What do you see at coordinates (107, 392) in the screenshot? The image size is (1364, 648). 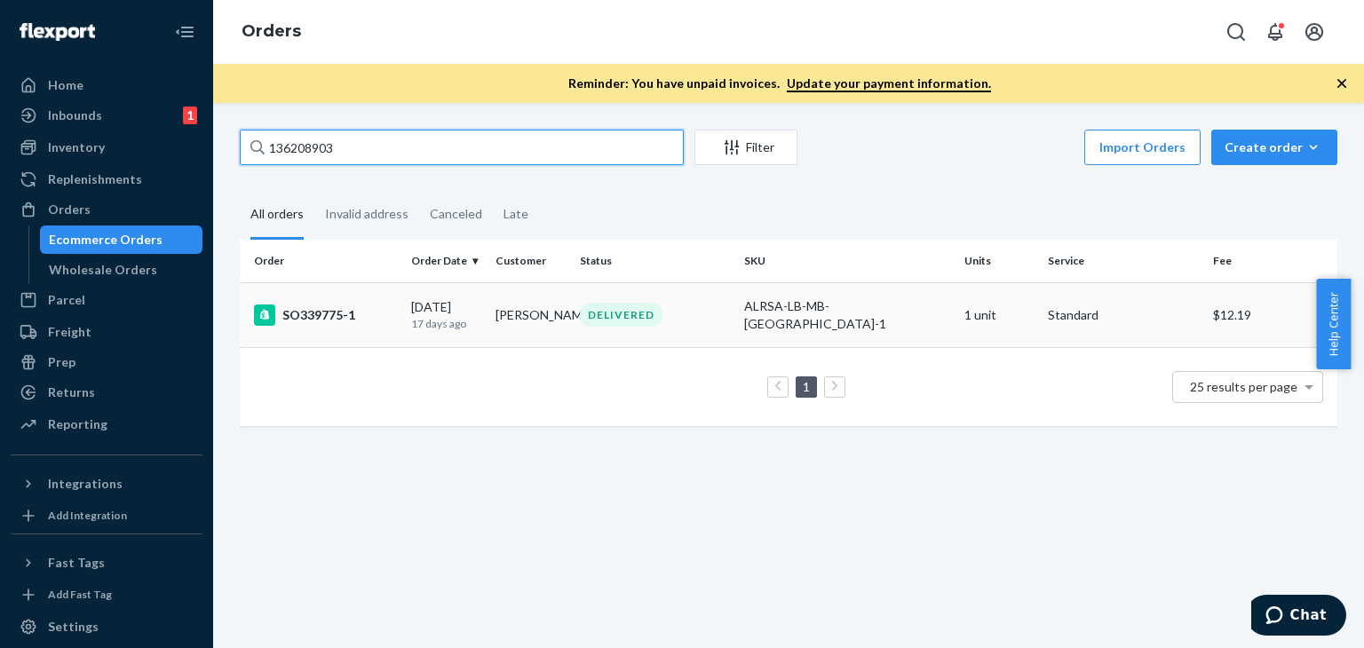 I see `a: Returns` at bounding box center [107, 392].